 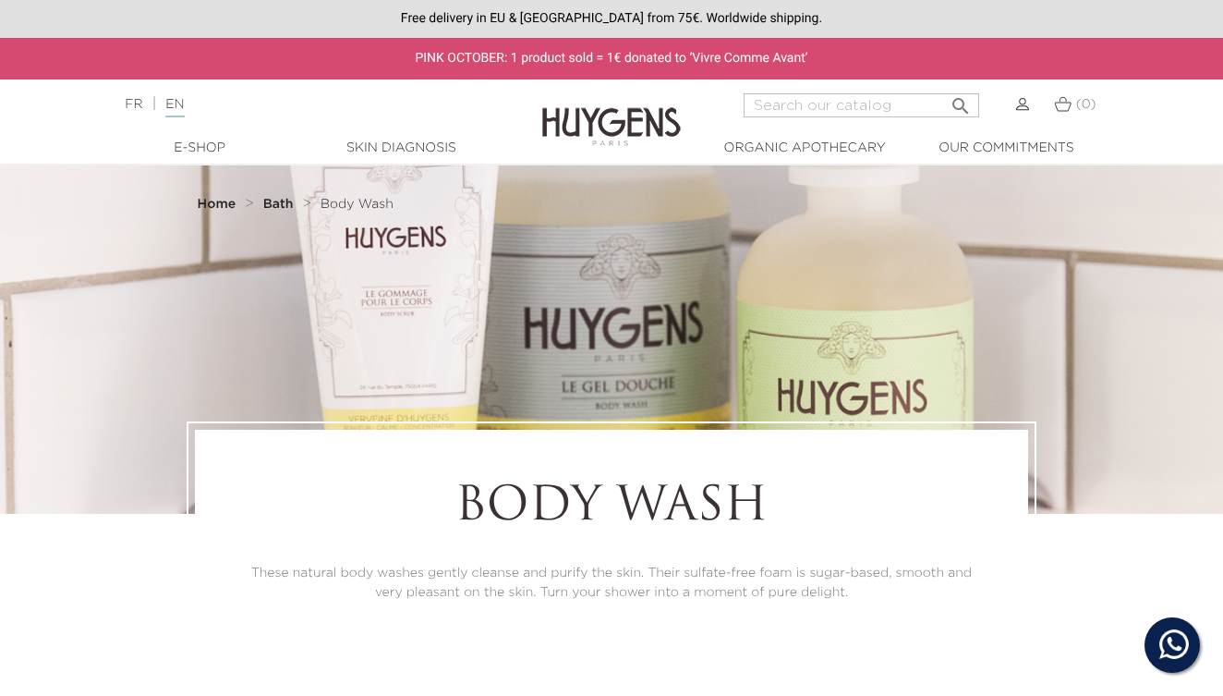 I want to click on a: Bath, so click(x=281, y=204).